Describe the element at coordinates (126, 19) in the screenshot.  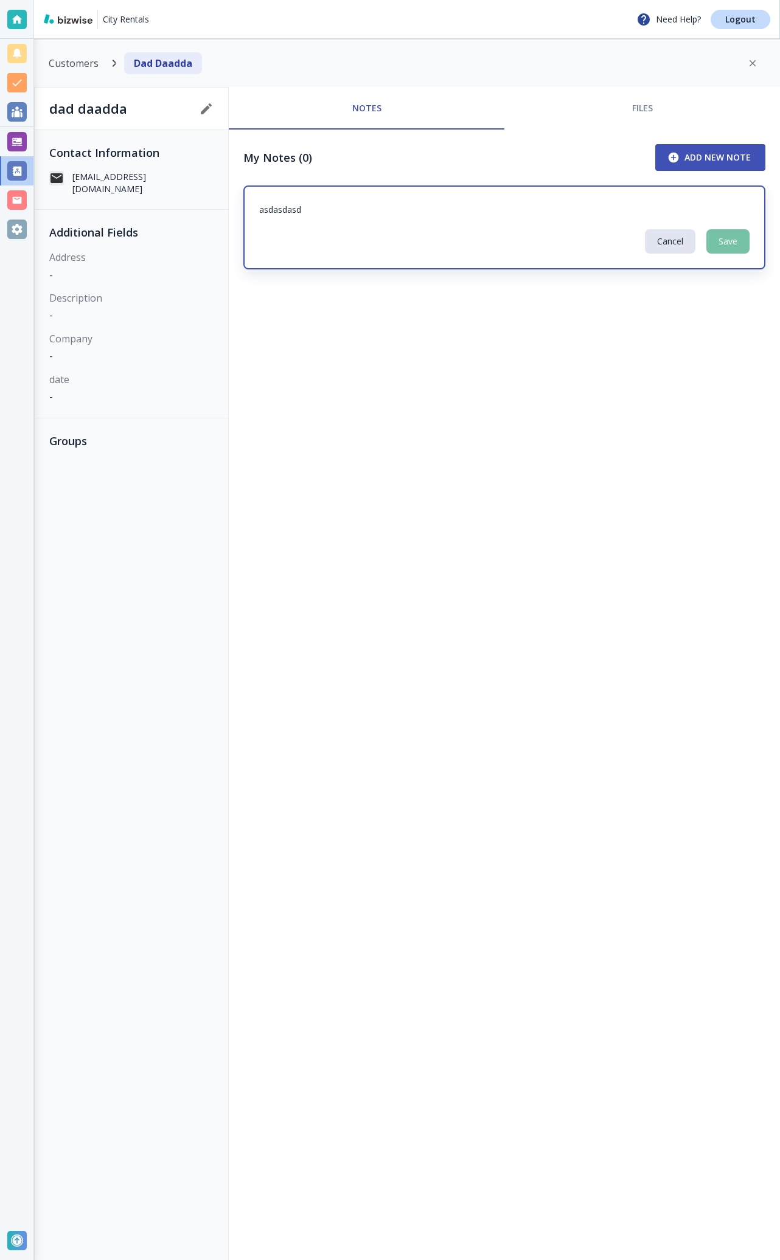
I see `a: City Rentals` at that location.